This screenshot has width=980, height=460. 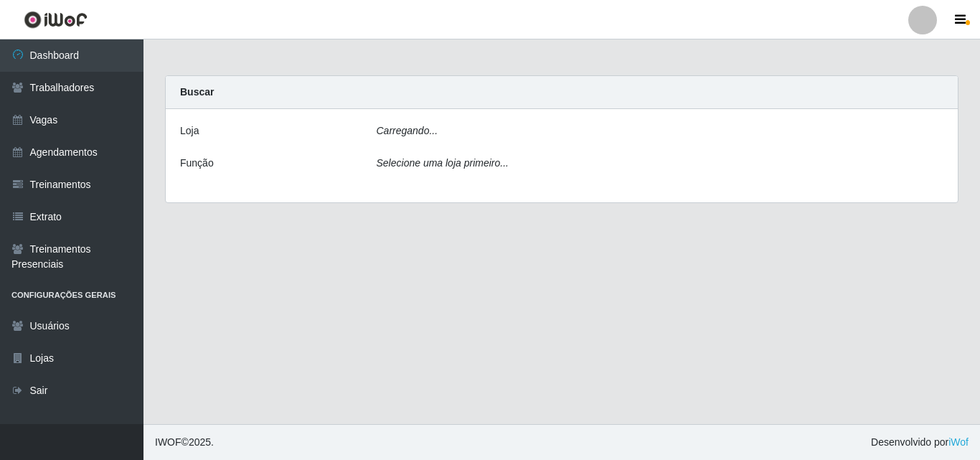 I want to click on label: Função, so click(x=197, y=163).